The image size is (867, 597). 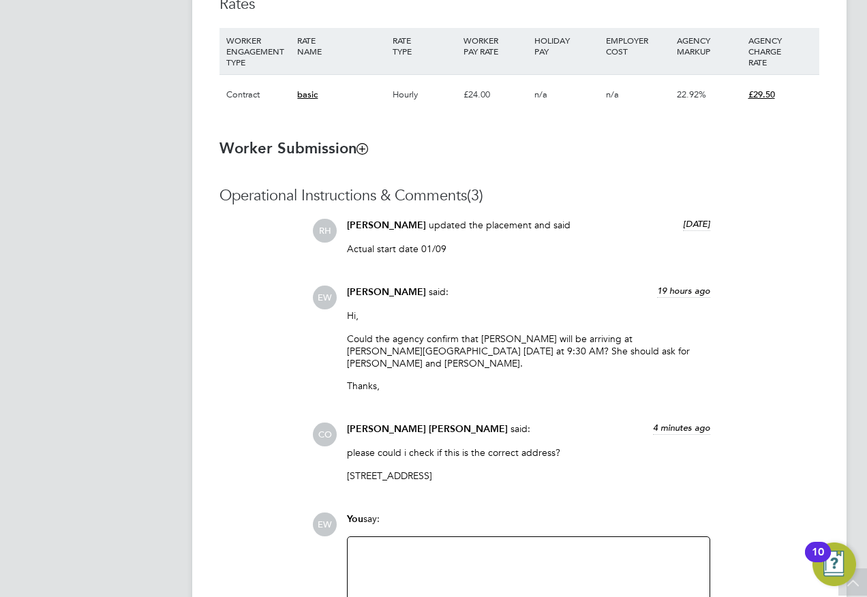 What do you see at coordinates (818, 561) in the screenshot?
I see `div: 10` at bounding box center [818, 561].